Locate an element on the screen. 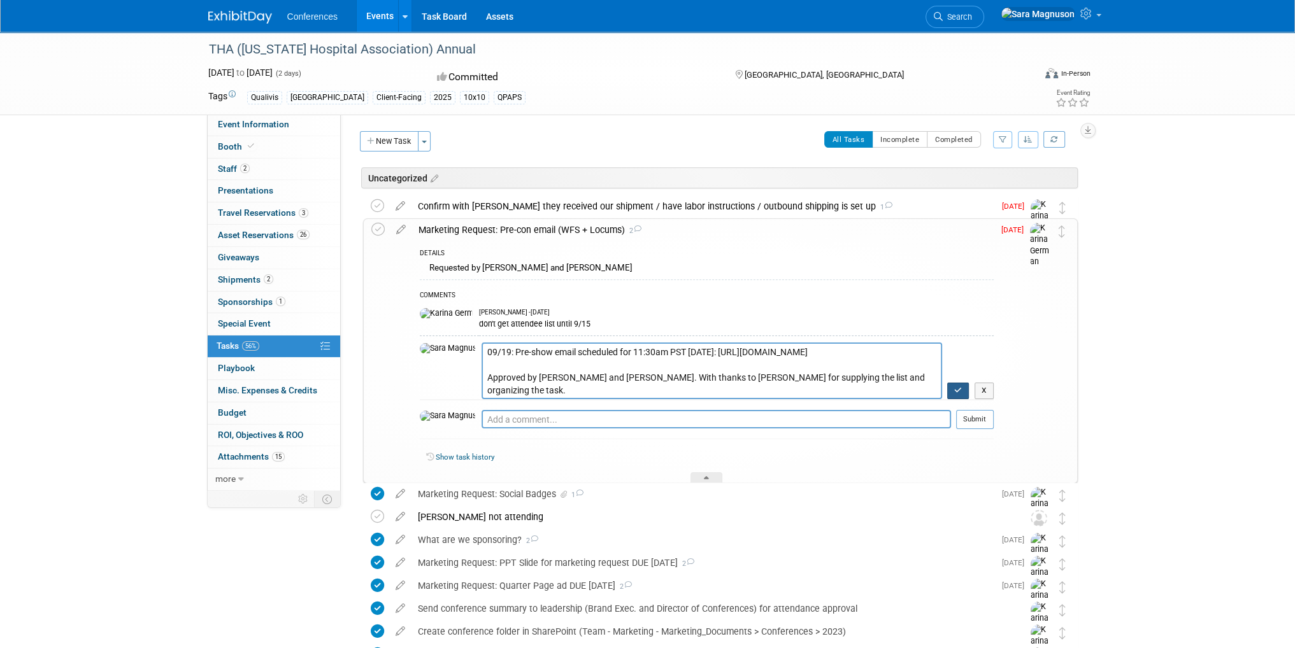 The height and width of the screenshot is (648, 1295). a: Shipments2 is located at coordinates (274, 280).